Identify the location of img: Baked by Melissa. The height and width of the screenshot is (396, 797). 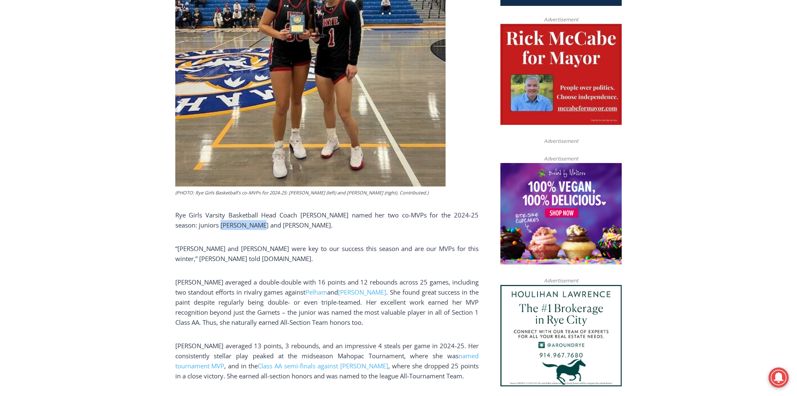
(561, 213).